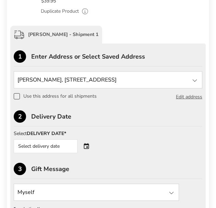  What do you see at coordinates (55, 97) in the screenshot?
I see `label: Use this address for all shipments` at bounding box center [55, 97].